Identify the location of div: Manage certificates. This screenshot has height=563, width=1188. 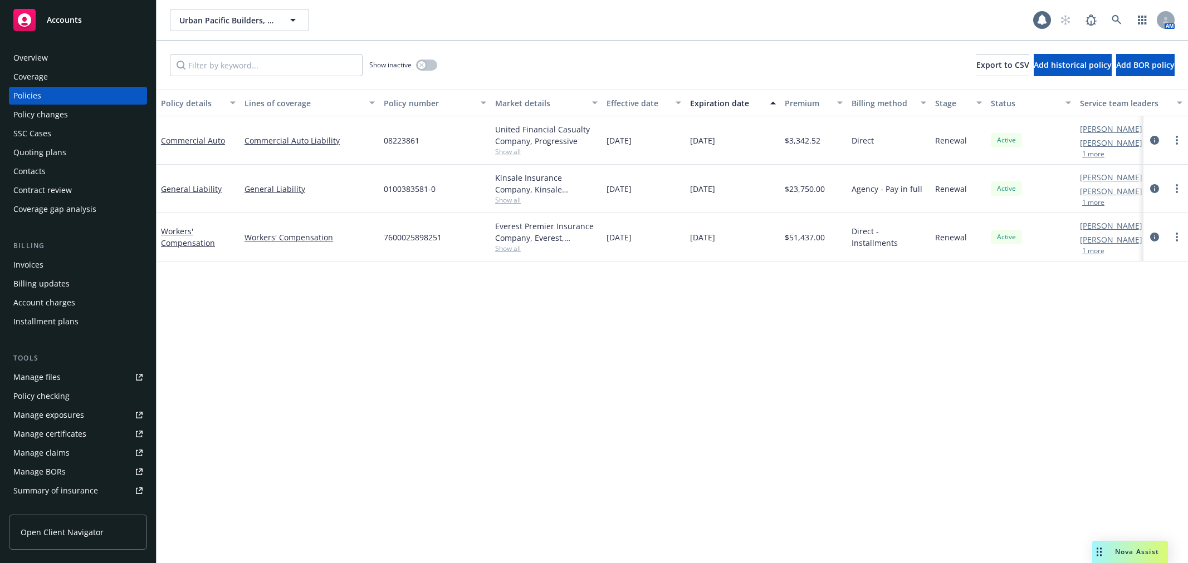
(50, 434).